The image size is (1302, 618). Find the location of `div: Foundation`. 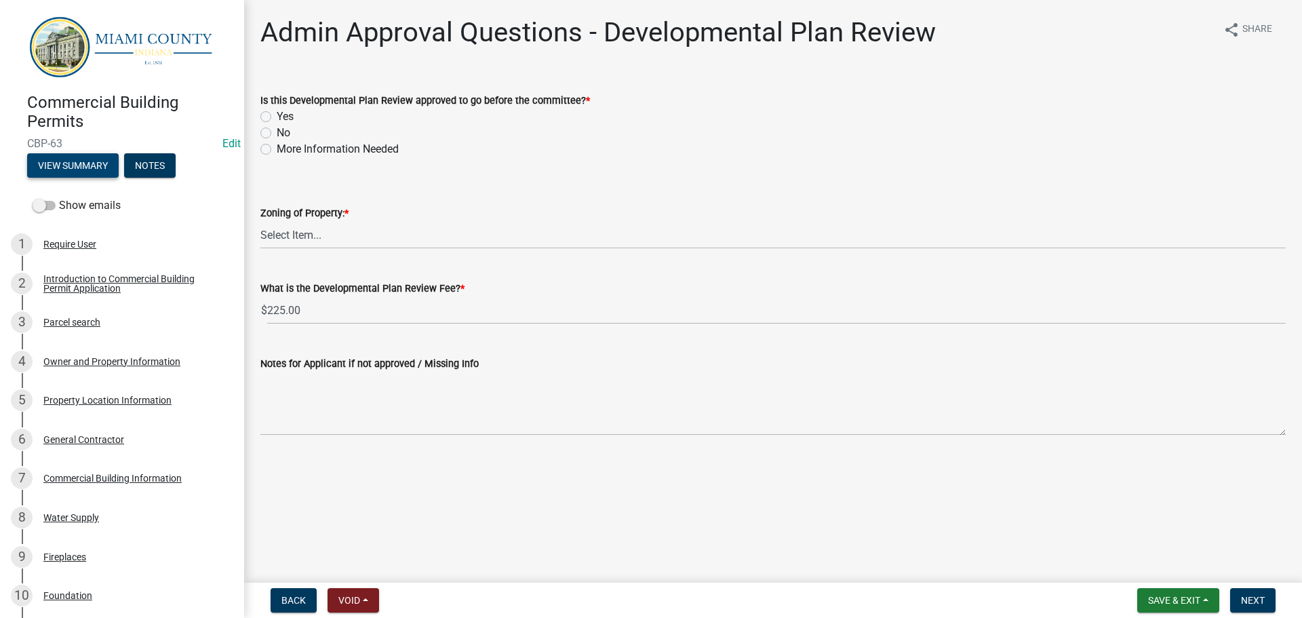

div: Foundation is located at coordinates (68, 595).